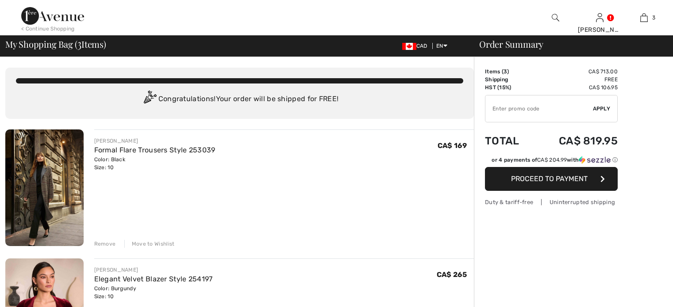 Image resolution: width=673 pixels, height=307 pixels. Describe the element at coordinates (554, 160) in the screenshot. I see `div: or 4 payments of with` at that location.